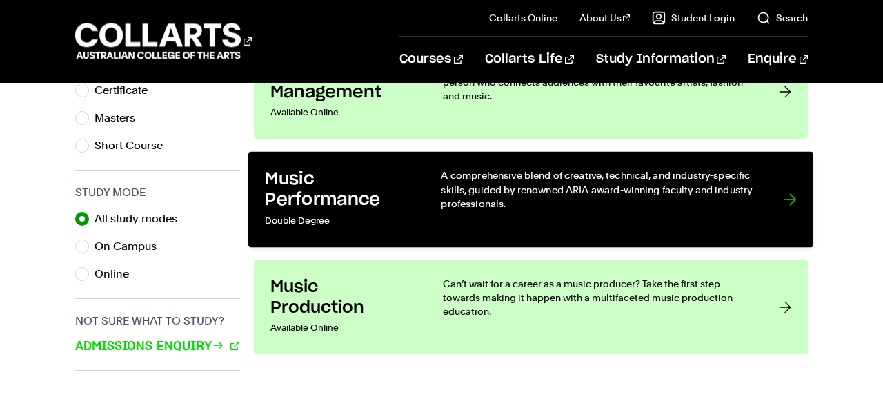 This screenshot has height=397, width=883. Describe the element at coordinates (531, 307) in the screenshot. I see `a: Music Production Available Online Can’t wait for a career as a music producer? Take the first ste...` at that location.